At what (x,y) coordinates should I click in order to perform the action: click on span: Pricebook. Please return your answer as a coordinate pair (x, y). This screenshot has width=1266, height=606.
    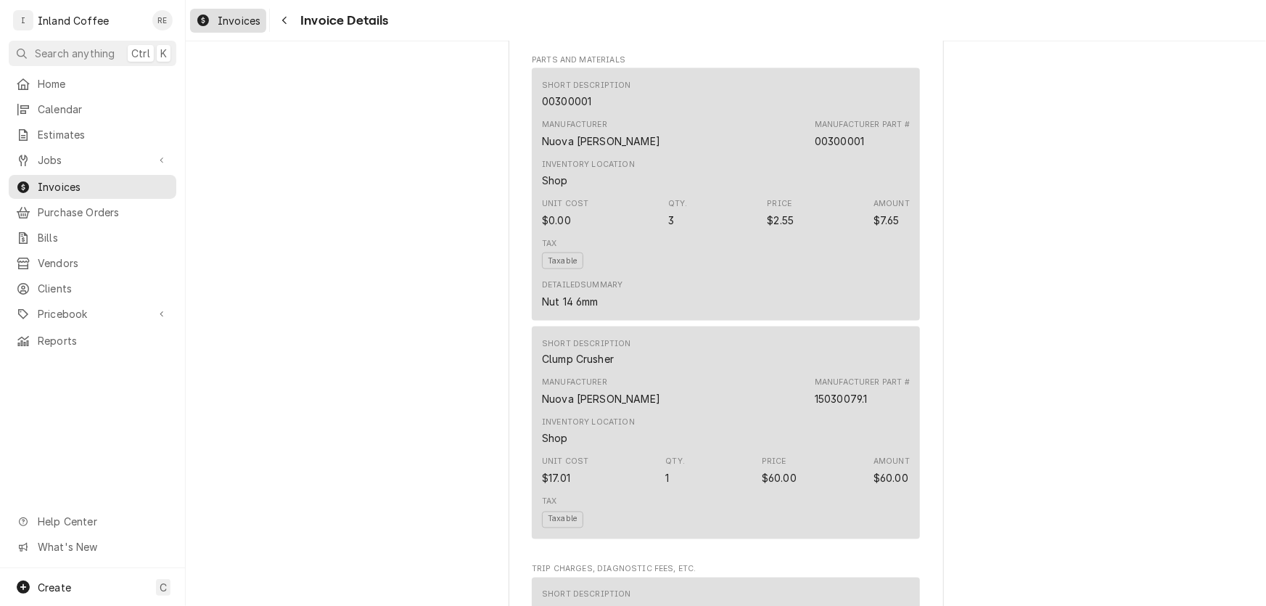
    Looking at the image, I should click on (92, 313).